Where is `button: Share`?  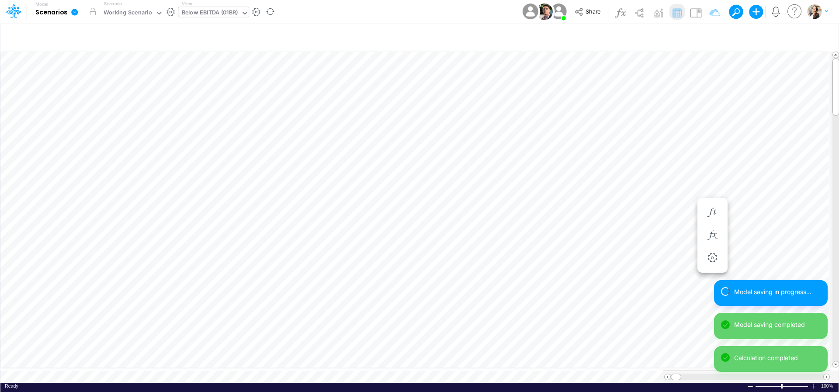 button: Share is located at coordinates (588, 12).